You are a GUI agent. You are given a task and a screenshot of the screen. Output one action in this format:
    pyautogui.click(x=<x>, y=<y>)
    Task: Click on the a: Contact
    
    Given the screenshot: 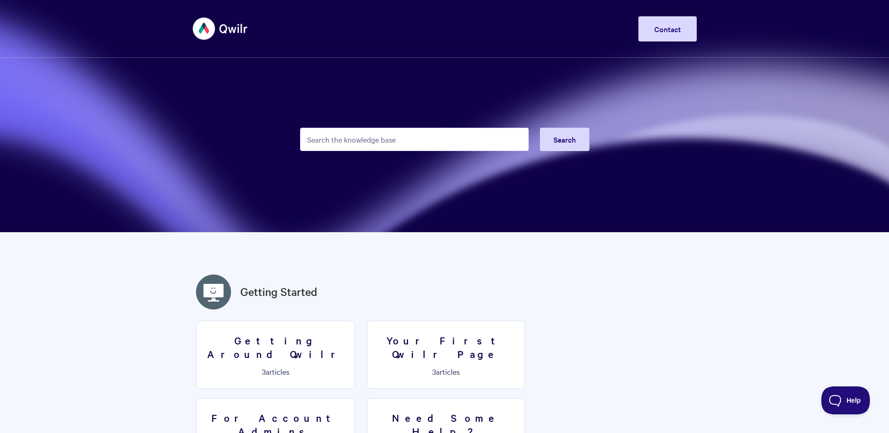 What is the action you would take?
    pyautogui.click(x=667, y=29)
    